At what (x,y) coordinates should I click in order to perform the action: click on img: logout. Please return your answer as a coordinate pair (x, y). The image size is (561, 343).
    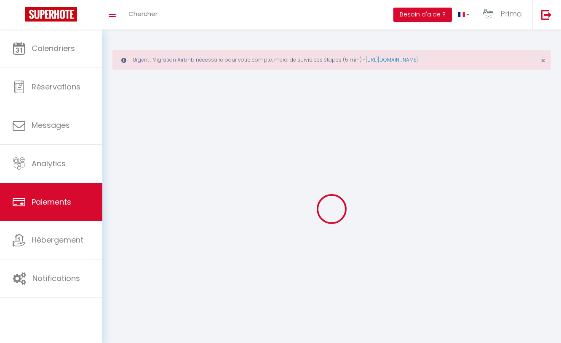
    Looking at the image, I should click on (547, 14).